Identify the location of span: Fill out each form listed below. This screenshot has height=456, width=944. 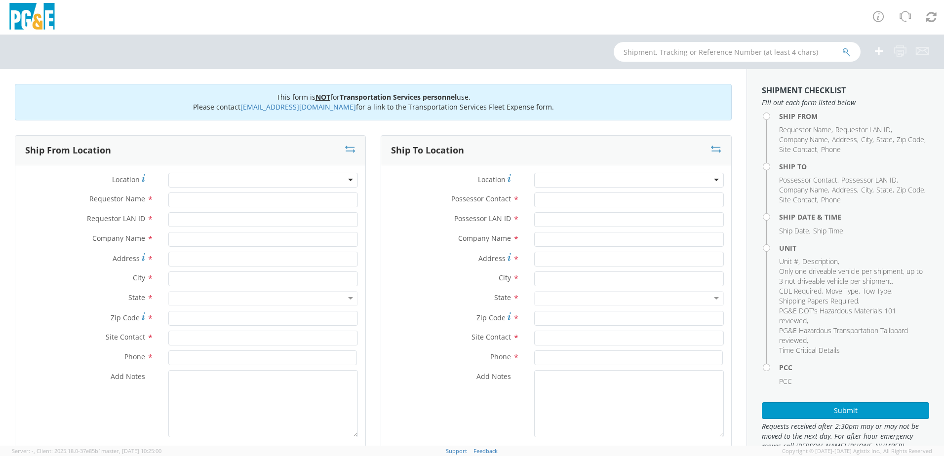
(845, 103).